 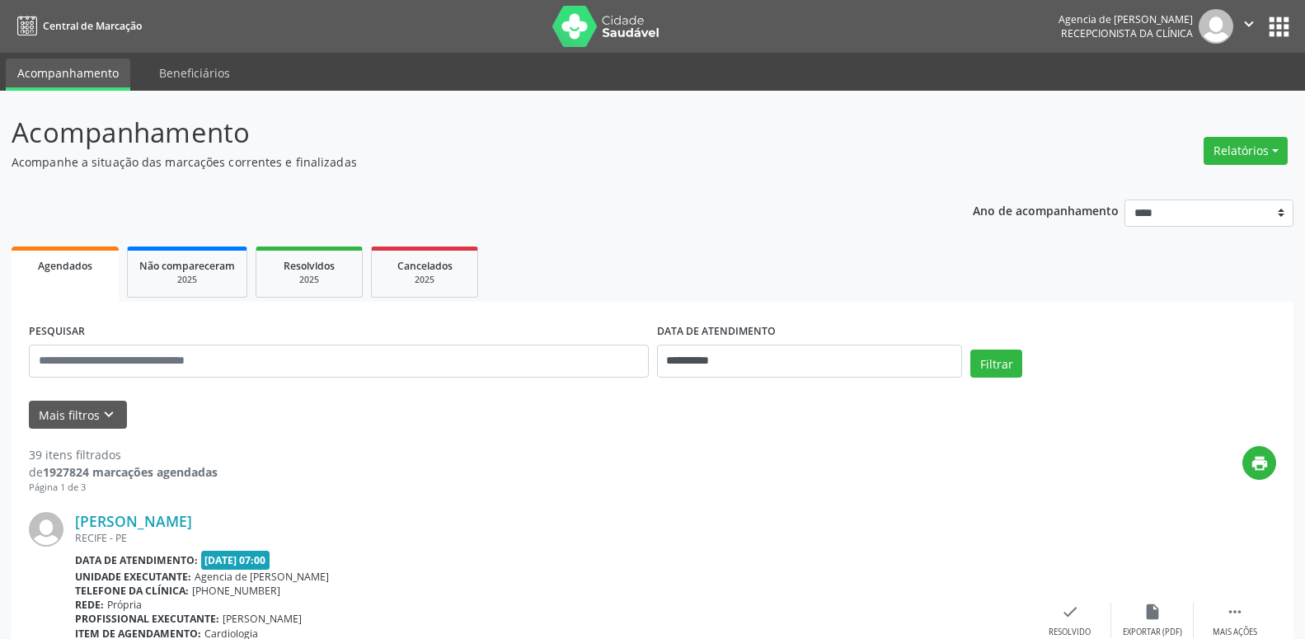 What do you see at coordinates (1246, 151) in the screenshot?
I see `button: Relatórios` at bounding box center [1246, 151].